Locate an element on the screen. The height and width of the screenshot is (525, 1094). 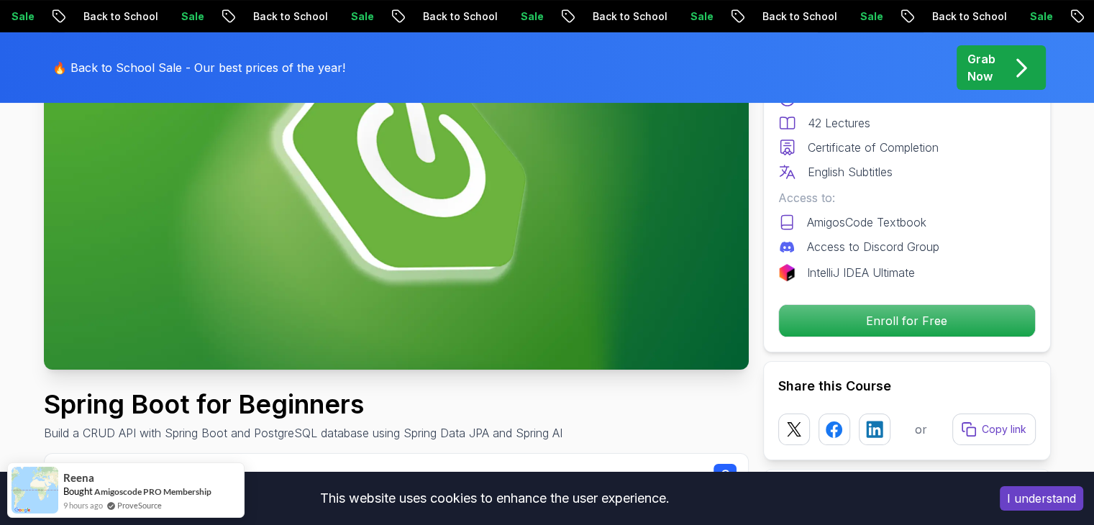
p: or is located at coordinates (921, 430).